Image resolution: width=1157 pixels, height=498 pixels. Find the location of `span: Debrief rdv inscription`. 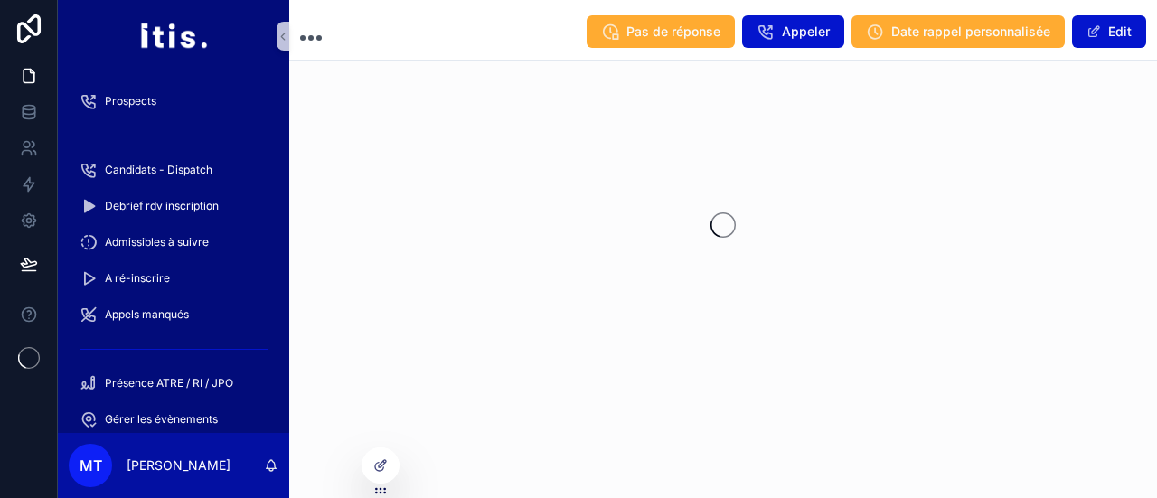

span: Debrief rdv inscription is located at coordinates (162, 206).